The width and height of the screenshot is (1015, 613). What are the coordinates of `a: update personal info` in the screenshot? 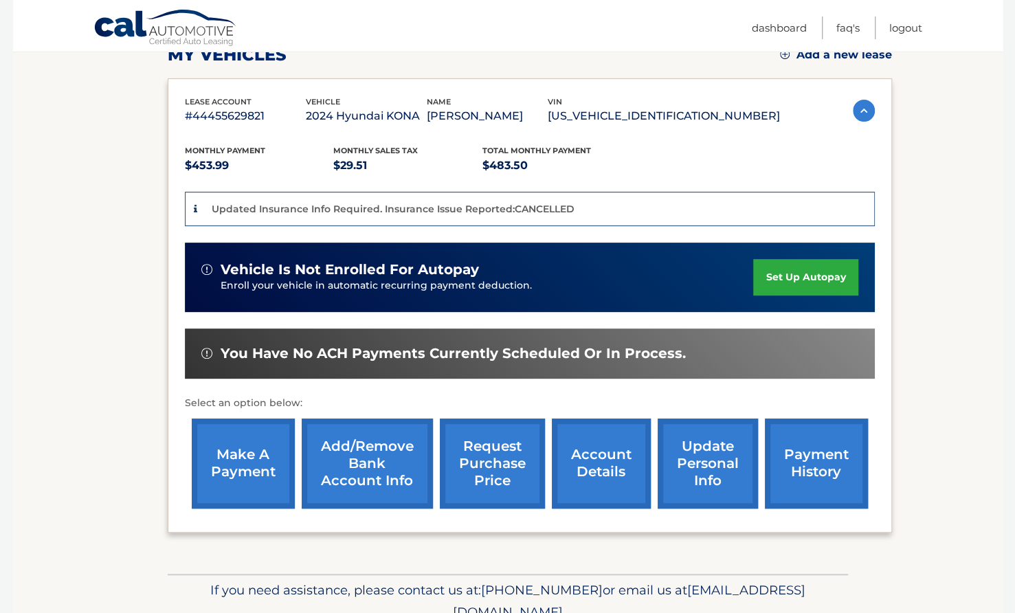 It's located at (708, 463).